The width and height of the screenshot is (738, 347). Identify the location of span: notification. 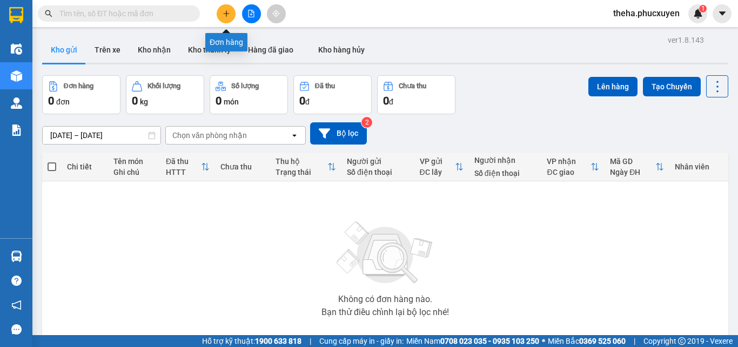
(16, 304).